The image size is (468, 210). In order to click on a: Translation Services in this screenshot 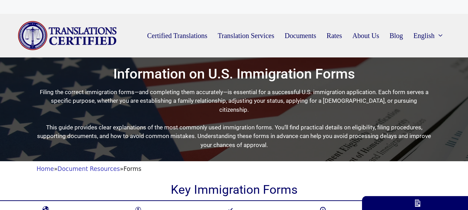, I will do `click(246, 36)`.